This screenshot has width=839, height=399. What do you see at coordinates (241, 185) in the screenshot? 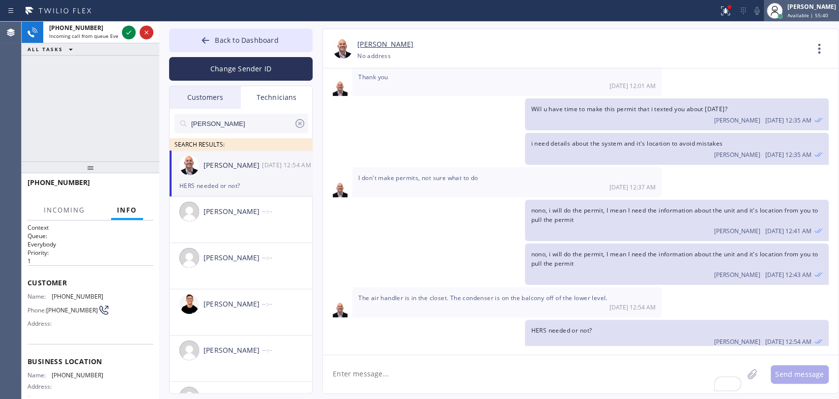
I see `div: HERS needed or not?` at bounding box center [241, 185].